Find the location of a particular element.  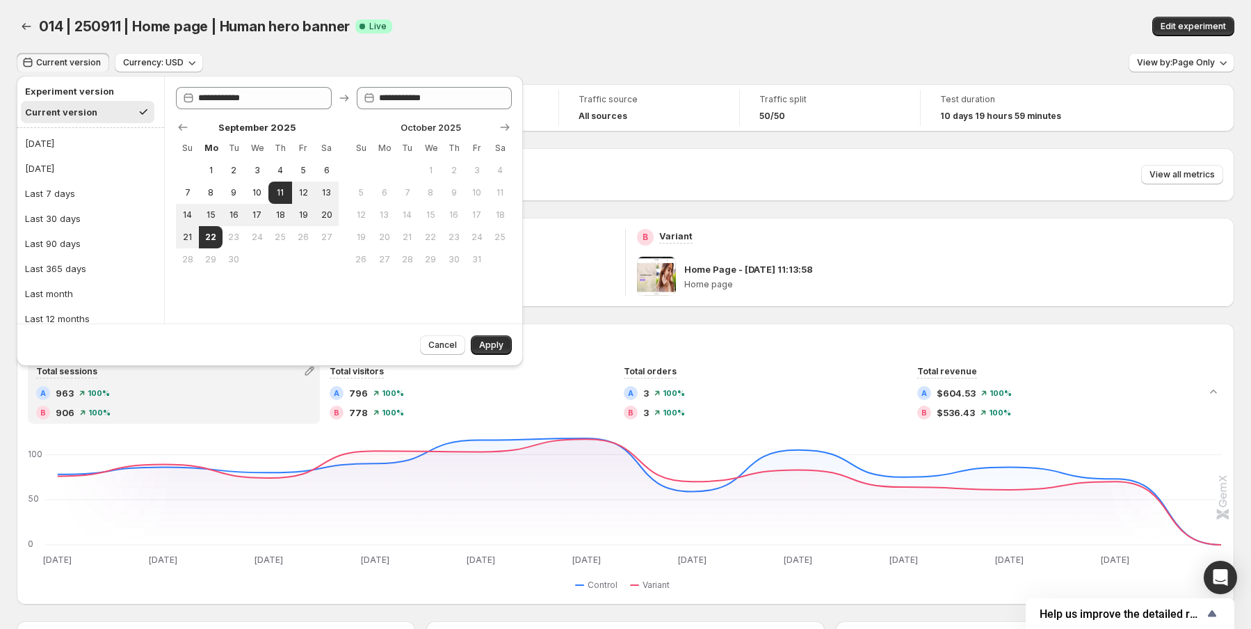

button: Sunday September 21 2025 is located at coordinates (187, 237).